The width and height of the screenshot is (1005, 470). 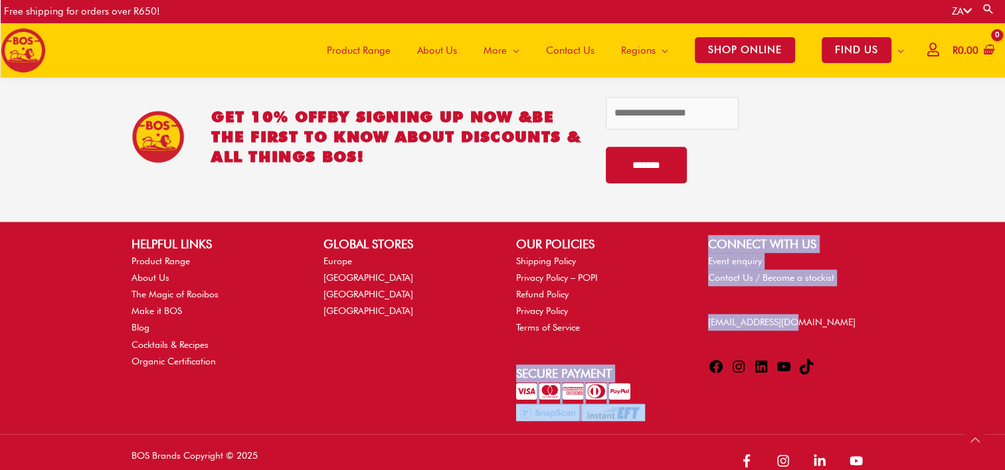 I want to click on a: ZA, so click(x=962, y=11).